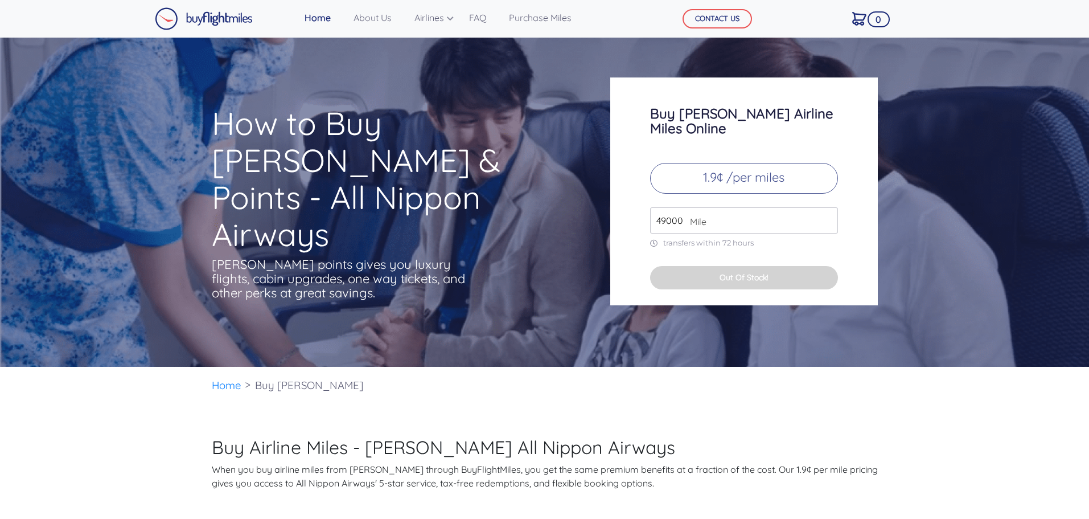 This screenshot has width=1089, height=519. What do you see at coordinates (879, 19) in the screenshot?
I see `span: 0` at bounding box center [879, 19].